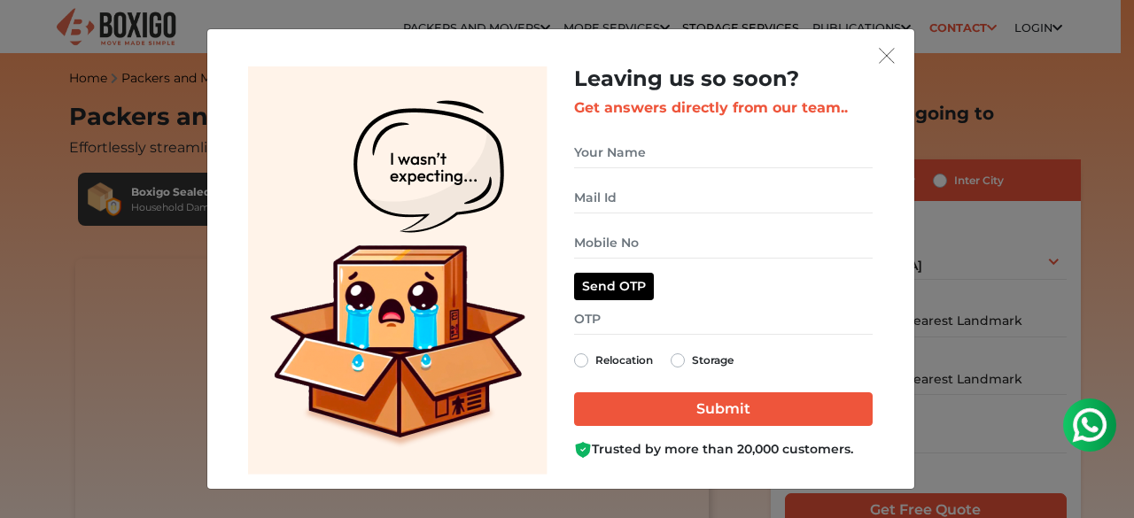 The image size is (1134, 518). What do you see at coordinates (723, 243) in the screenshot?
I see `input: Mobile No` at bounding box center [723, 243].